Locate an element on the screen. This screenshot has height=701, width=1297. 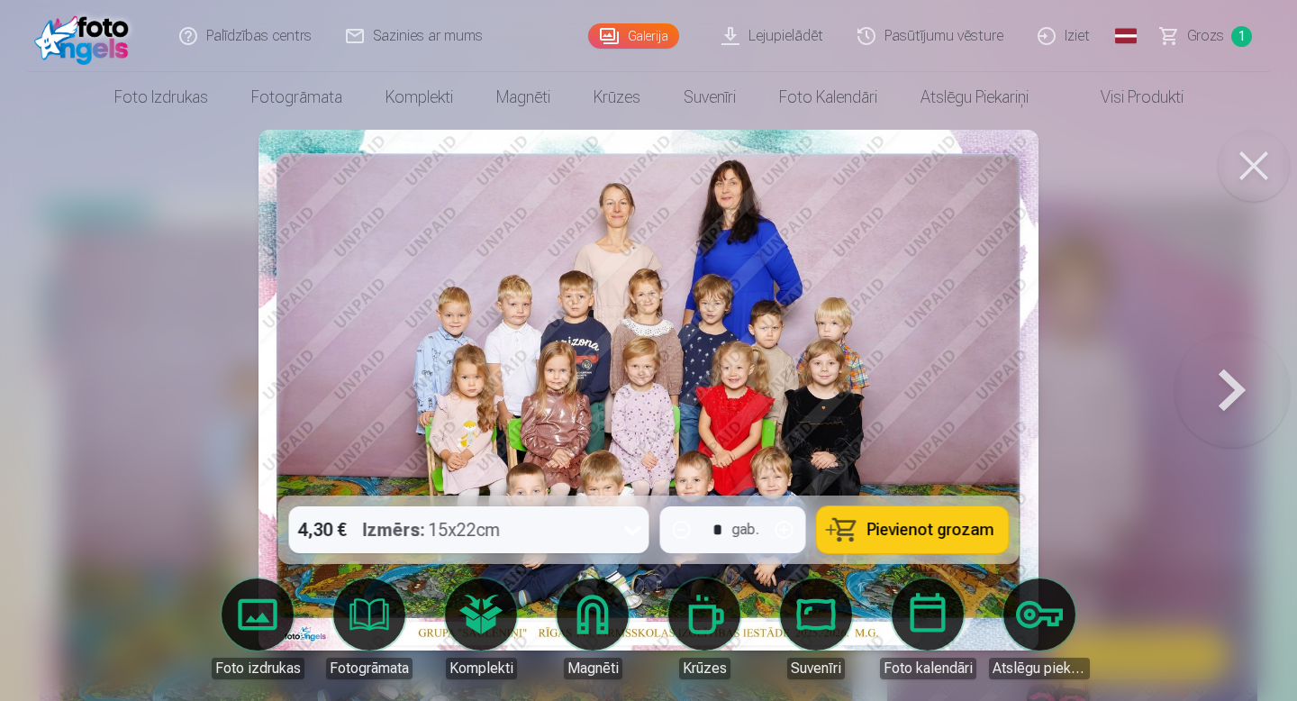
button: Pievienot grozam is located at coordinates (912, 529).